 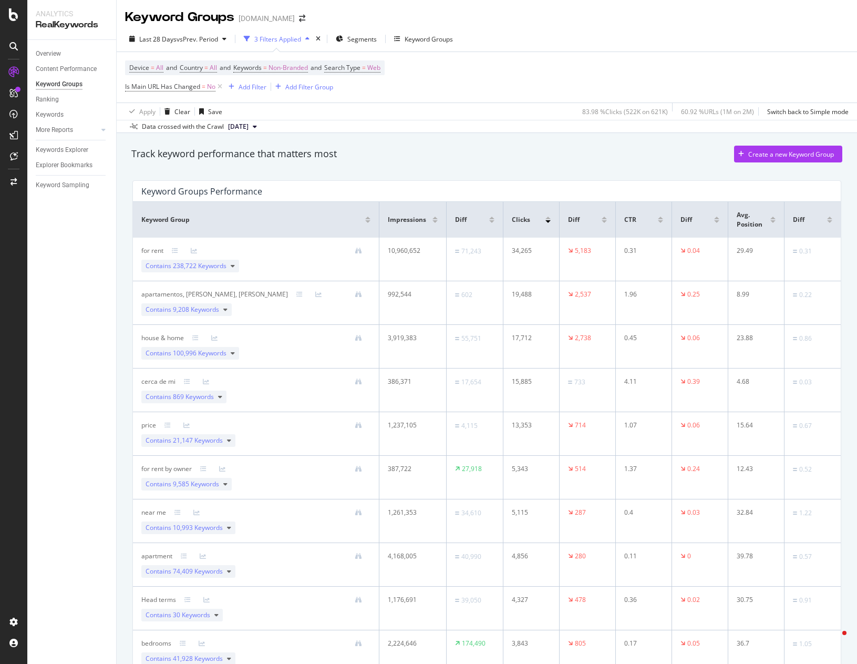 What do you see at coordinates (309, 87) in the screenshot?
I see `div: Add Filter Group` at bounding box center [309, 87].